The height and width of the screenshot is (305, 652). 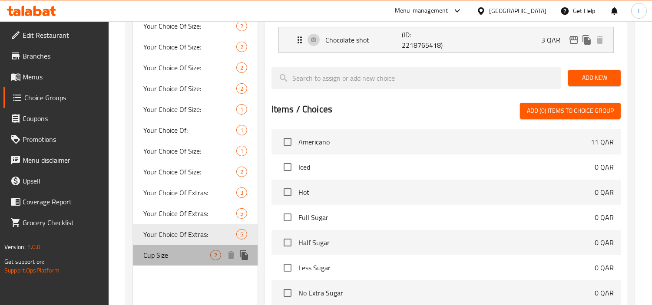 What do you see at coordinates (62, 202) in the screenshot?
I see `span: Coverage Report` at bounding box center [62, 202].